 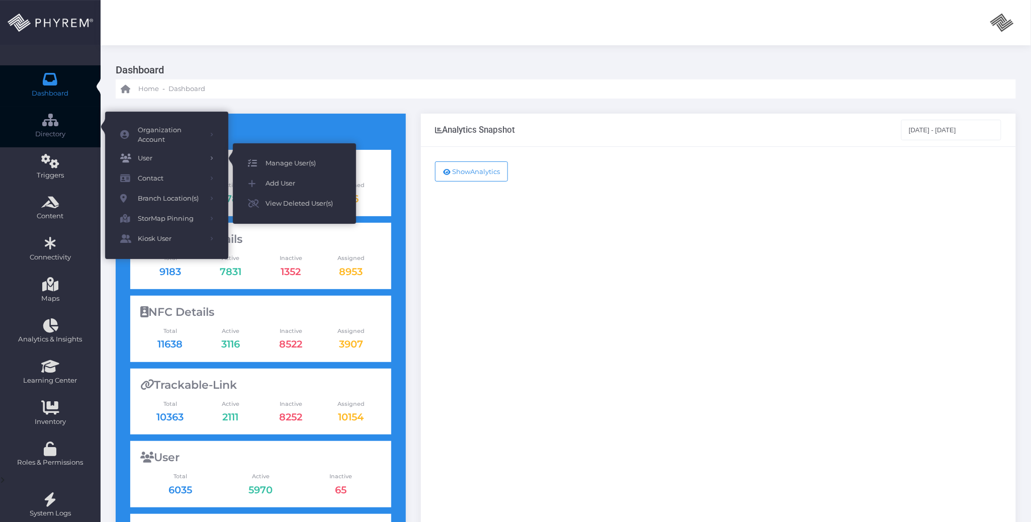 What do you see at coordinates (166, 239) in the screenshot?
I see `a: Kiosk User` at bounding box center [166, 239].